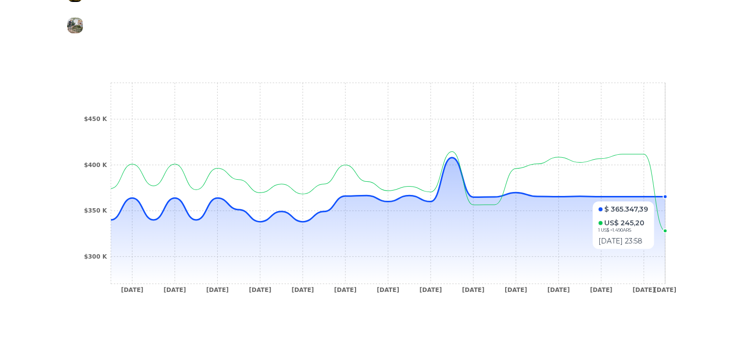  What do you see at coordinates (75, 25) in the screenshot?
I see `img: Motosierra Inalàmbrica Telescópica Dewalt Dcps620b-b3 Brushless 20V` at bounding box center [75, 25].